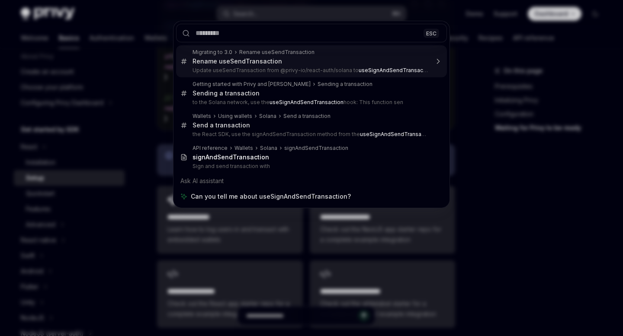  I want to click on div: API reference, so click(210, 148).